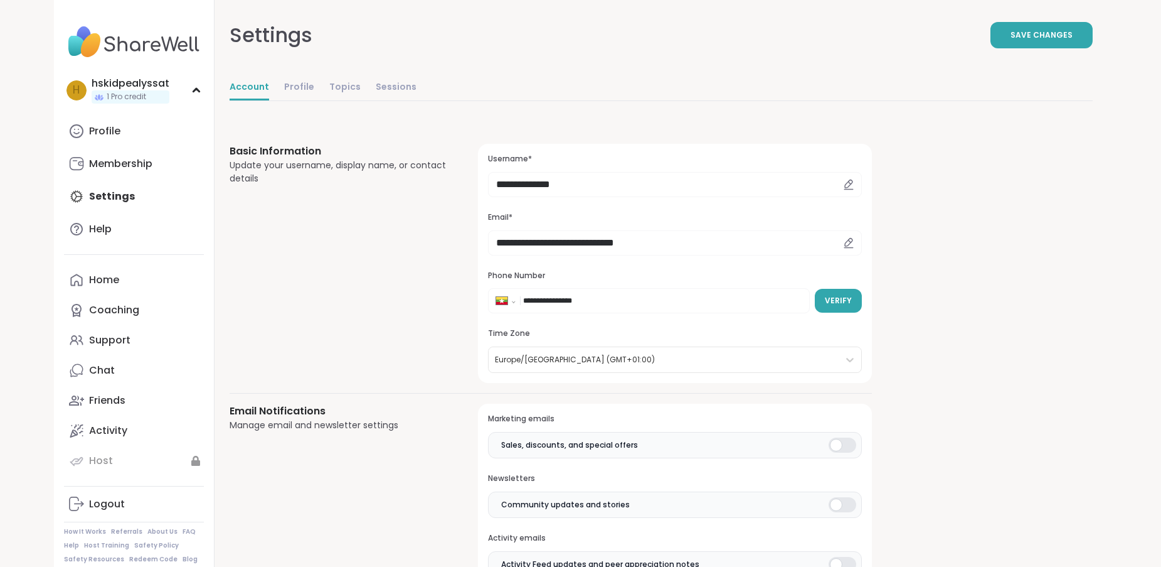  I want to click on a: Membership, so click(134, 164).